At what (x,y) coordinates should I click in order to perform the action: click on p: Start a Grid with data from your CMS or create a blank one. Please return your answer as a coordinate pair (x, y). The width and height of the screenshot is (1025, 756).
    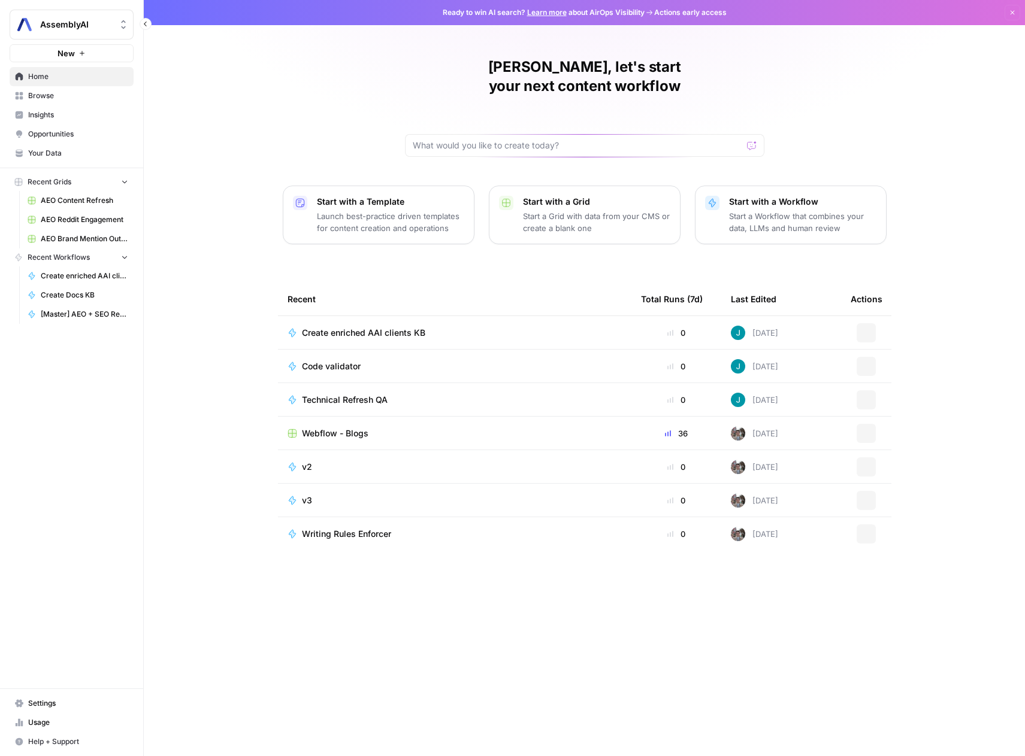
    Looking at the image, I should click on (596, 222).